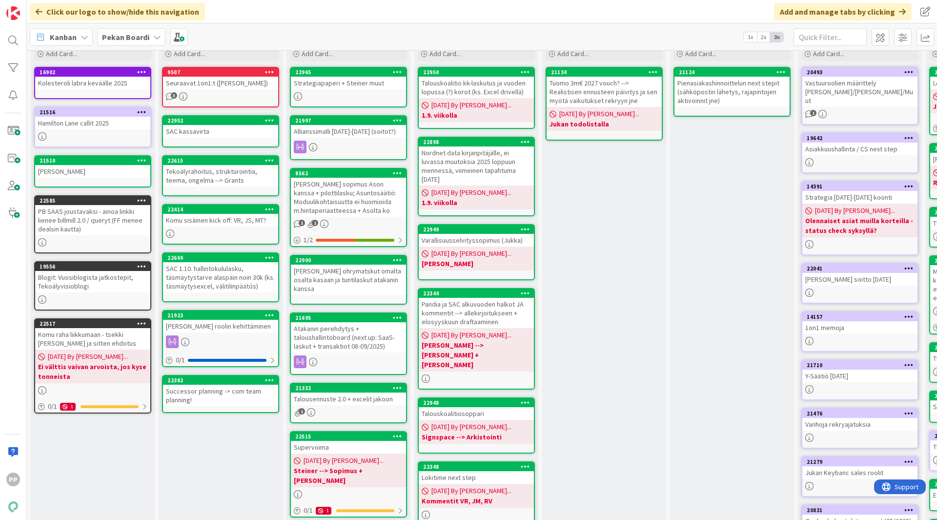 This screenshot has width=937, height=520. I want to click on div: 21134Tuomo 3m€ 2027 vouch? --> Realistisen ennusteen päivitys ja sen myötä vaikutukset rekryyn jne, so click(604, 87).